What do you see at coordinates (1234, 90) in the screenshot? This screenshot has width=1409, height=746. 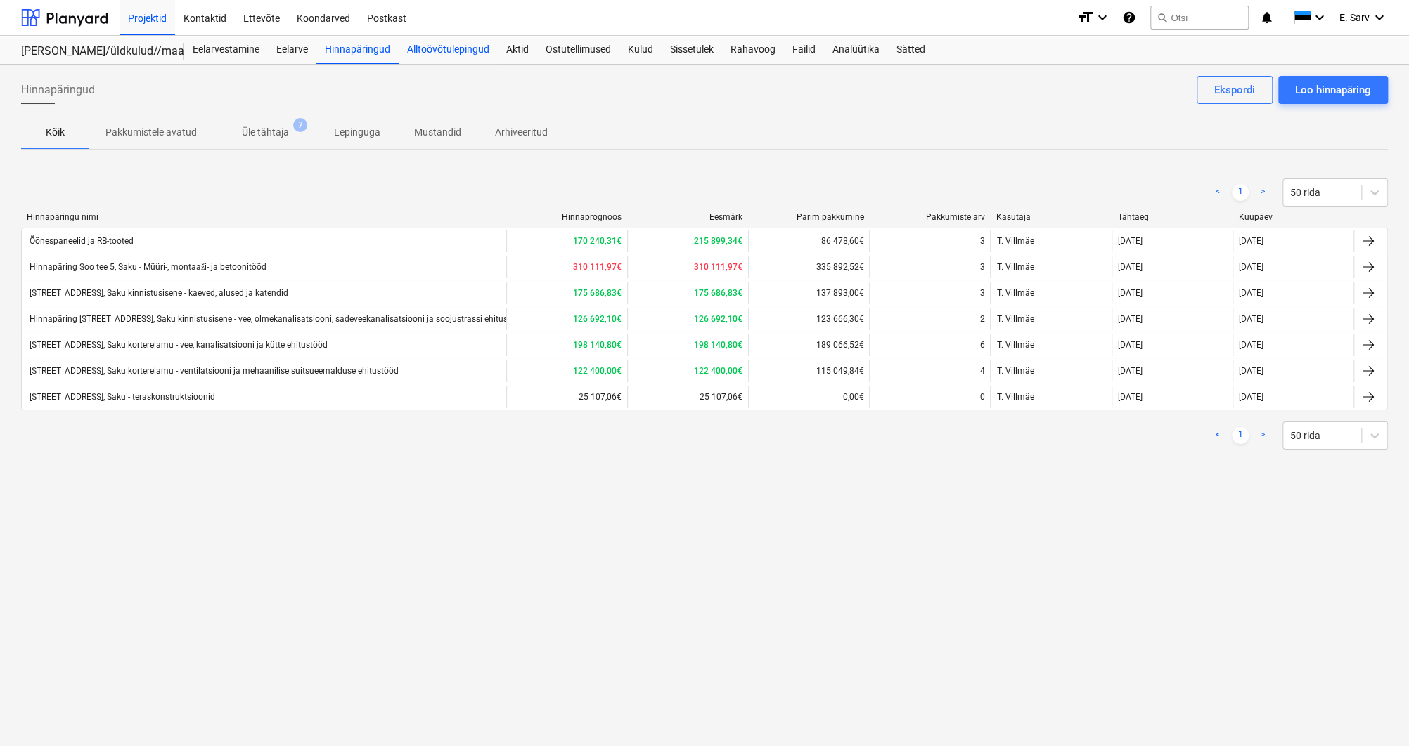 I see `div: Ekspordi` at bounding box center [1234, 90].